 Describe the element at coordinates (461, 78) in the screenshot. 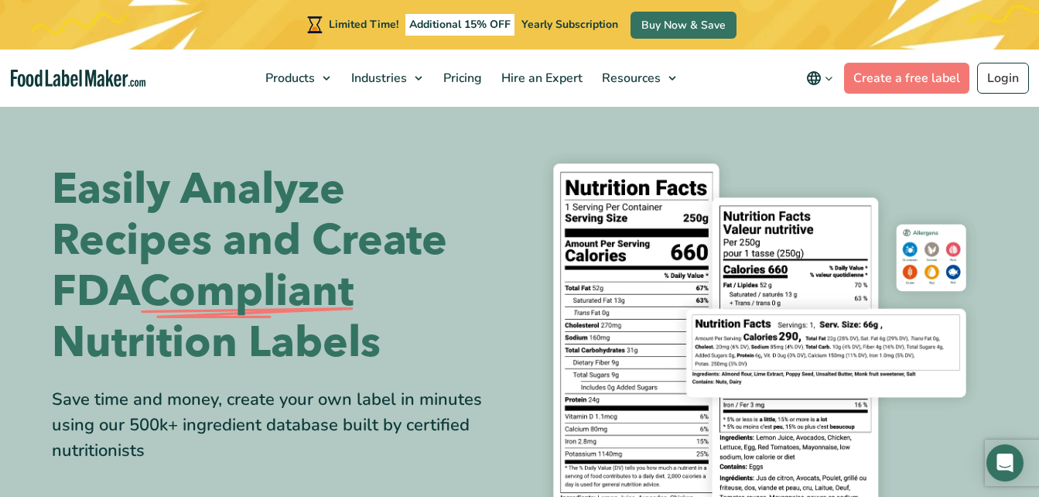

I see `a: Pricing` at that location.